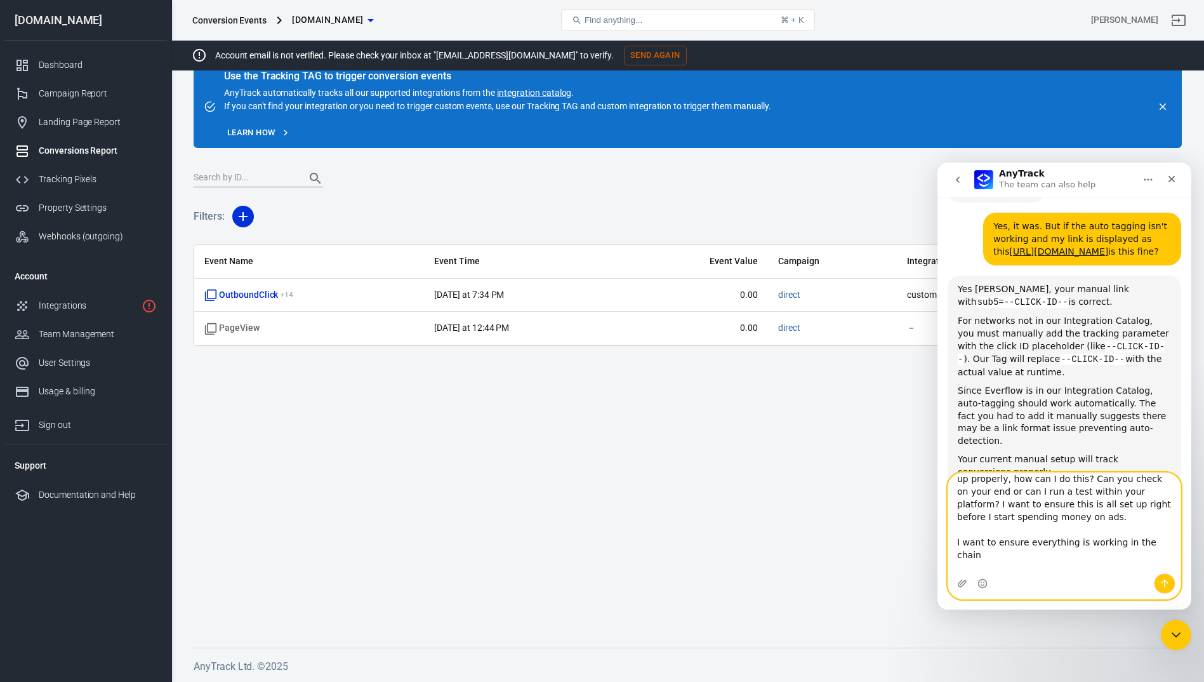  Describe the element at coordinates (86, 122) in the screenshot. I see `a: Landing Page Report` at that location.